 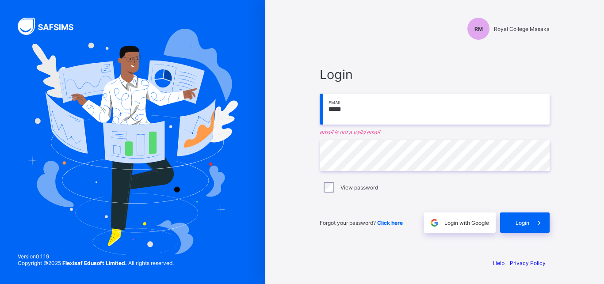 I want to click on a: Privacy Policy, so click(x=528, y=263).